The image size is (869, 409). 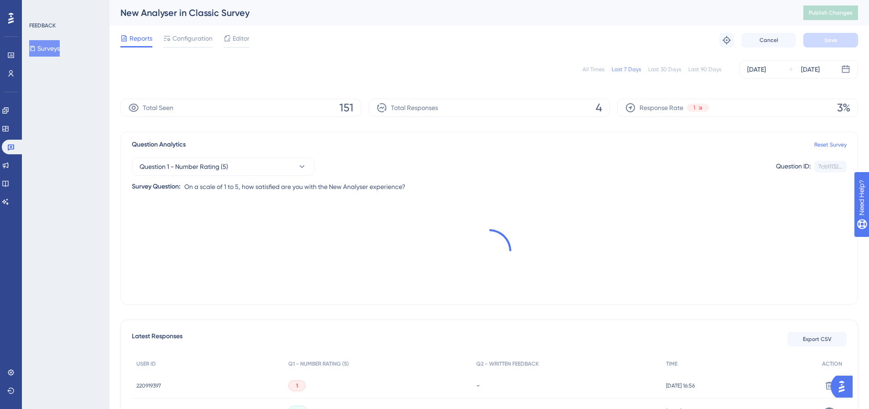 What do you see at coordinates (793, 167) in the screenshot?
I see `div: Question ID:` at bounding box center [793, 167].